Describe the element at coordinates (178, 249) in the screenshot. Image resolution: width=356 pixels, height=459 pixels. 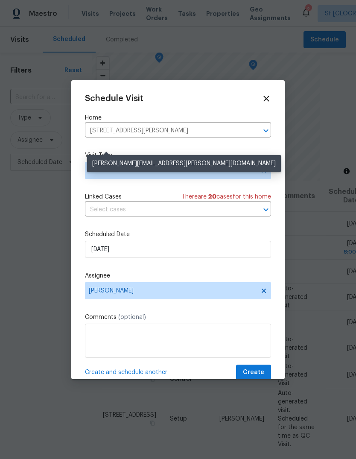
I see `input: M/D/YYYY` at that location.